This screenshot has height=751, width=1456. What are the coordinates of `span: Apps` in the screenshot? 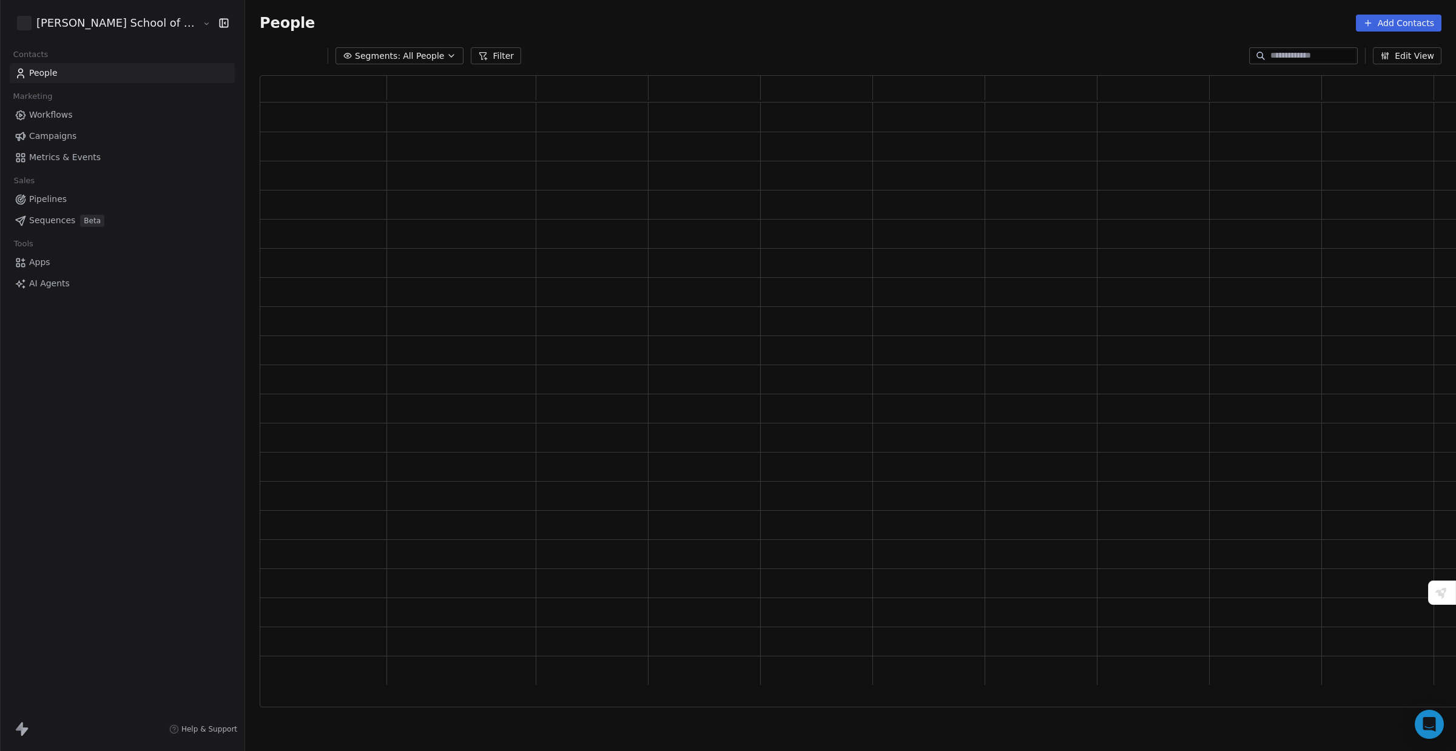 It's located at (39, 262).